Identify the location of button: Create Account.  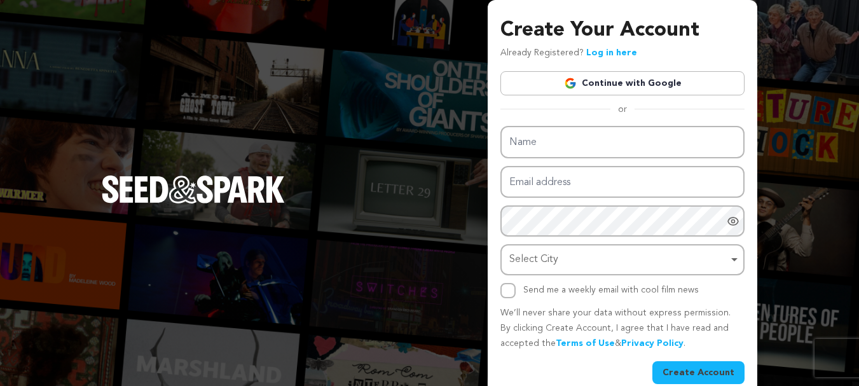
(698, 373).